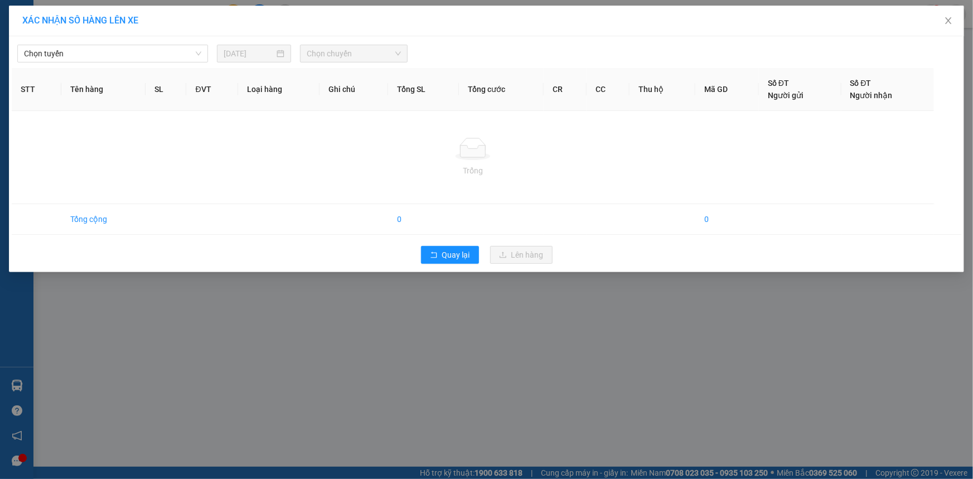  Describe the element at coordinates (166, 89) in the screenshot. I see `th: SL` at that location.